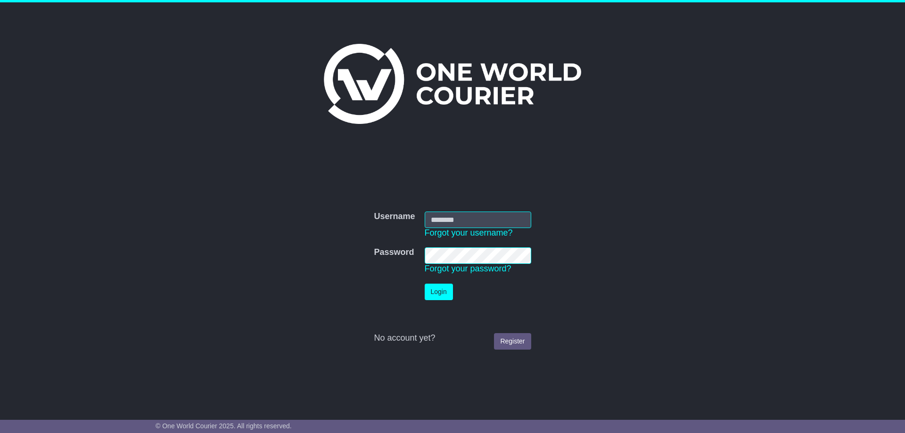  What do you see at coordinates (394, 217) in the screenshot?
I see `label: Username` at bounding box center [394, 217].